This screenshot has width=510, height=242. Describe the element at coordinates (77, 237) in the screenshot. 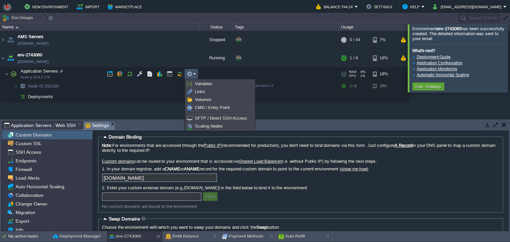

I see `button: Deployment Manager` at that location.